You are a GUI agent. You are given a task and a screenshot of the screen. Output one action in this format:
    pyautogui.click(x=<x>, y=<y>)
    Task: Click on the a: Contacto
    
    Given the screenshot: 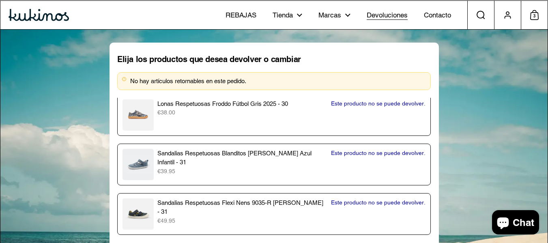 What is the action you would take?
    pyautogui.click(x=437, y=15)
    